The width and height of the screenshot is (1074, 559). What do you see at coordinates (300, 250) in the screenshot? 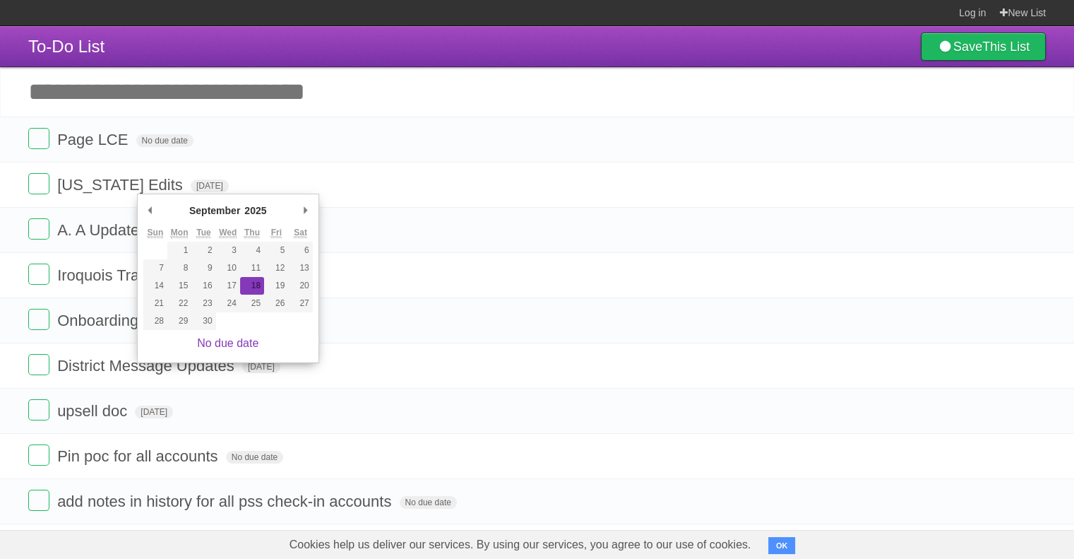
I see `button: 6` at bounding box center [300, 250].